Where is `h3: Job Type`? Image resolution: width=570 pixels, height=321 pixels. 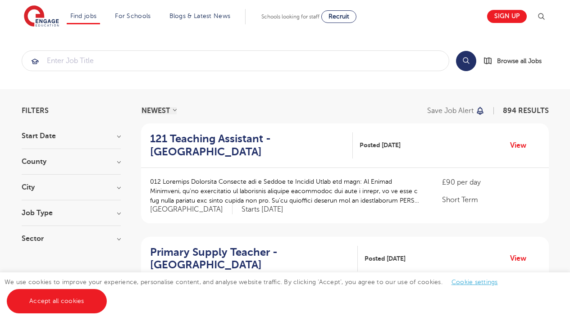 h3: Job Type is located at coordinates (71, 213).